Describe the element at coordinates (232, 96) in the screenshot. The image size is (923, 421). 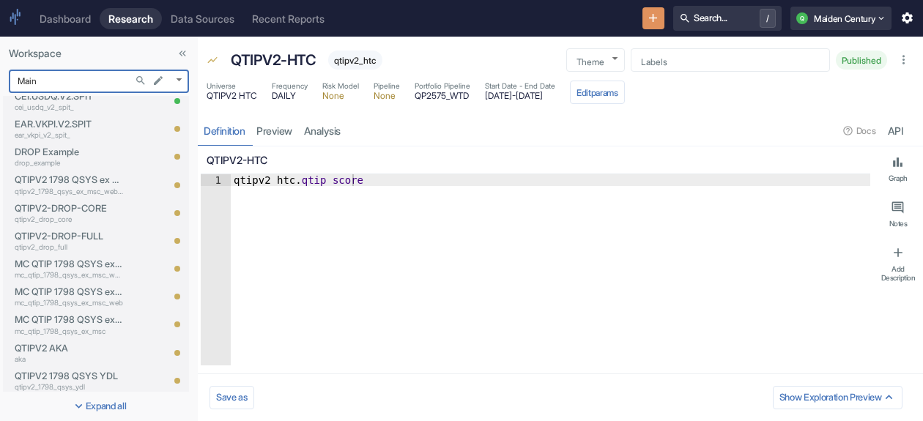
I see `span: QTIPV2 HTC` at that location.